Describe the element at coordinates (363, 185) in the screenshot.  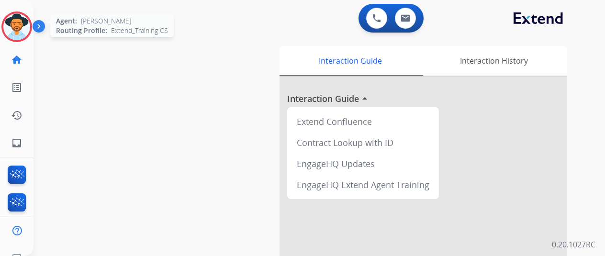
I see `div: EngageHQ Extend Agent Training` at that location.